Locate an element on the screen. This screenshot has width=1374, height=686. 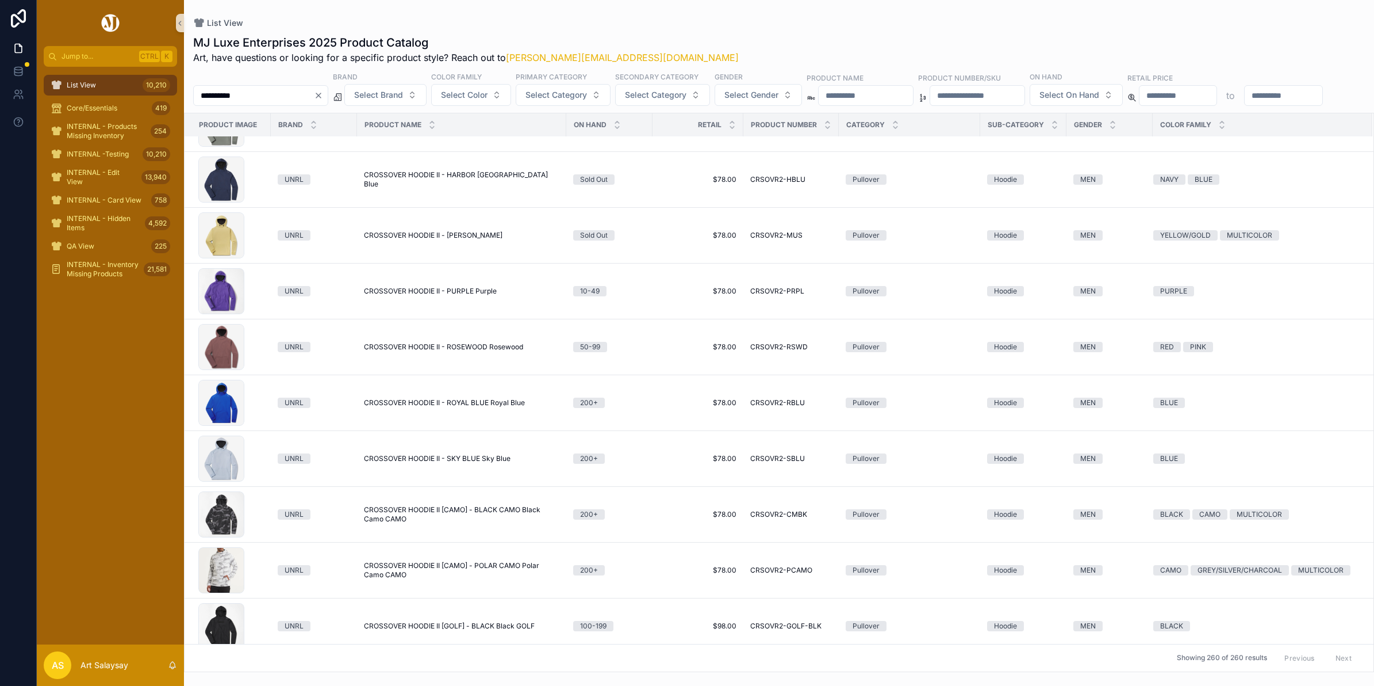
div: GREY/SILVER/CHARCOAL is located at coordinates (1240, 570).